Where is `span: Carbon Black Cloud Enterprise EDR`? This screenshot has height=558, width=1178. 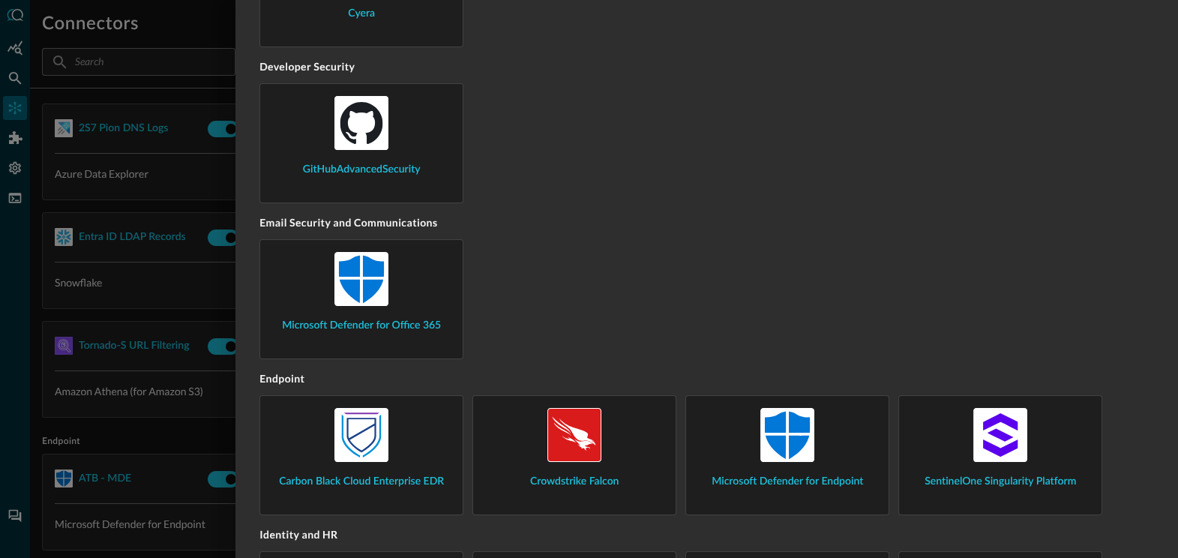 span: Carbon Black Cloud Enterprise EDR is located at coordinates (362, 482).